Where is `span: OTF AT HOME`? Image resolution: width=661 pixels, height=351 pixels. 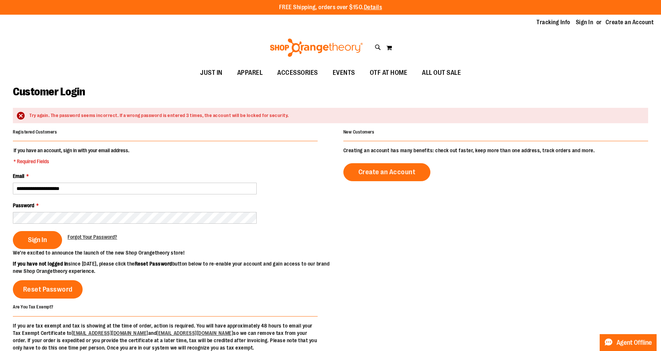
span: OTF AT HOME is located at coordinates (389, 73).